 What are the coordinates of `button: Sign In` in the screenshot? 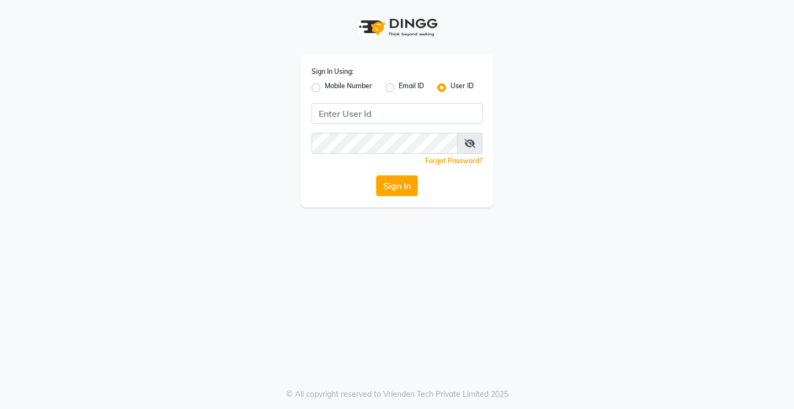 It's located at (397, 186).